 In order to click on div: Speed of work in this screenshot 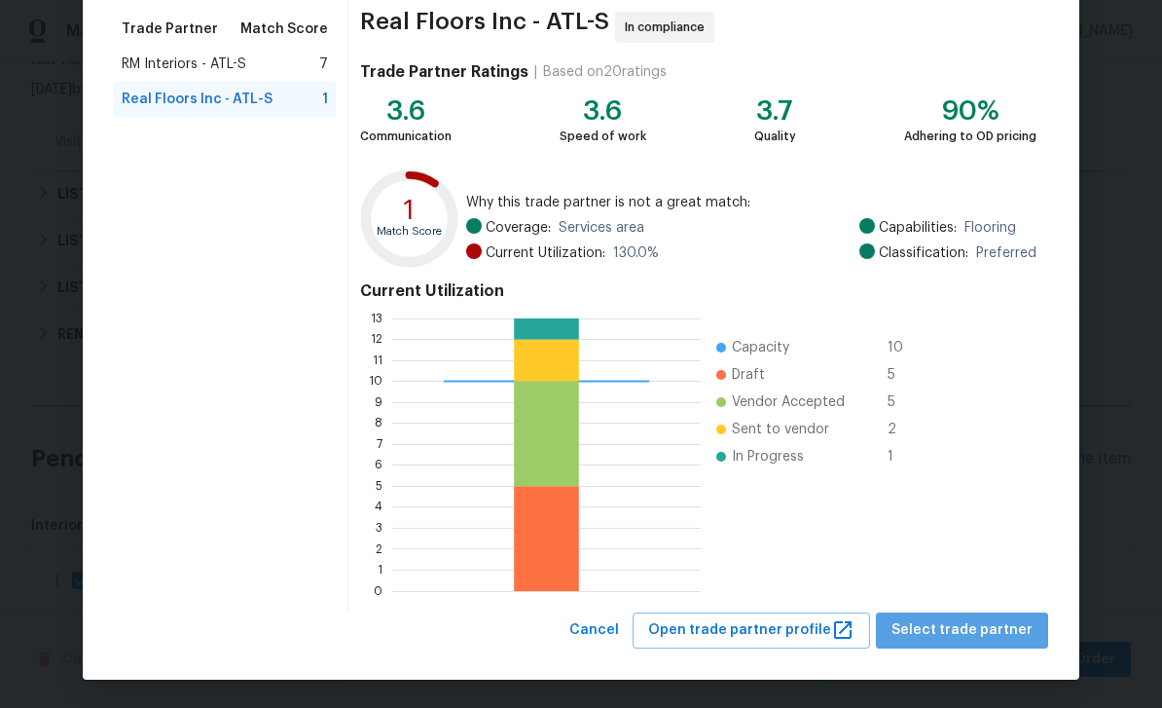, I will do `click(603, 136)`.